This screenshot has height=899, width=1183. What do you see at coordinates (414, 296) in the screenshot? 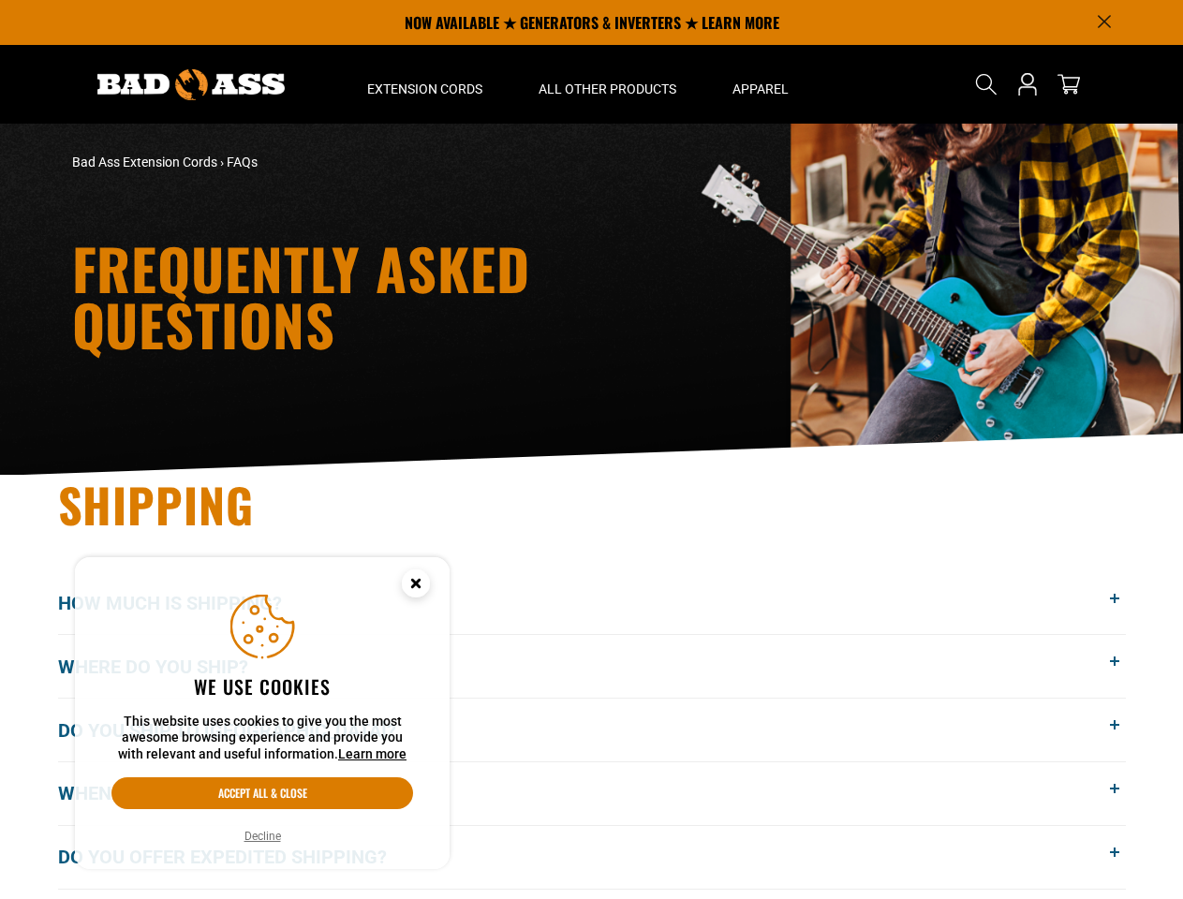
I see `h1: Frequently Asked Questions` at bounding box center [414, 296].